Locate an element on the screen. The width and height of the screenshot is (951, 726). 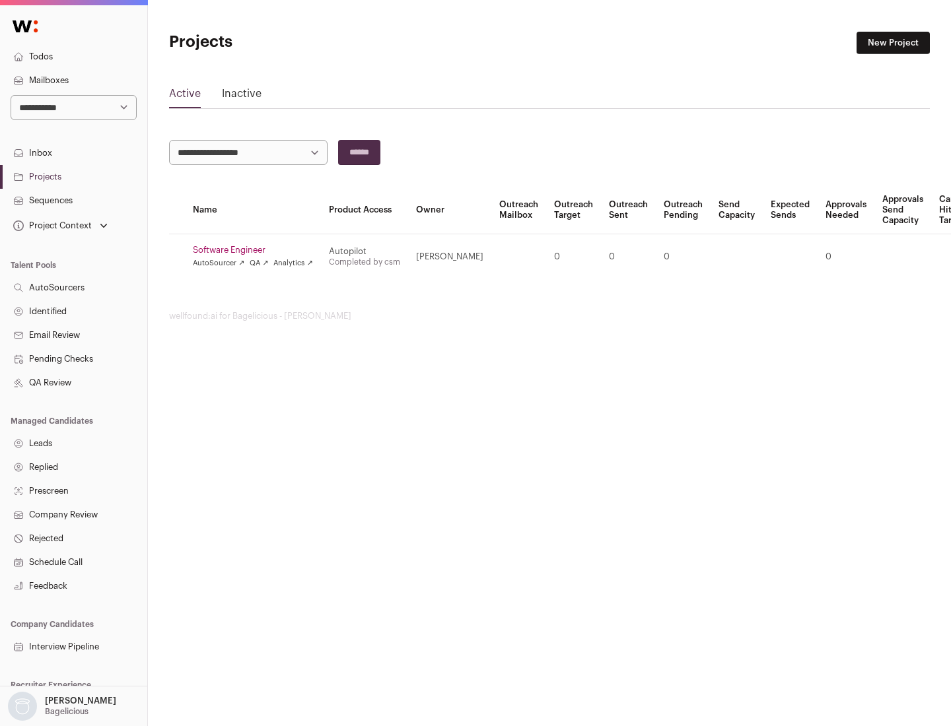
a: Active is located at coordinates (185, 96).